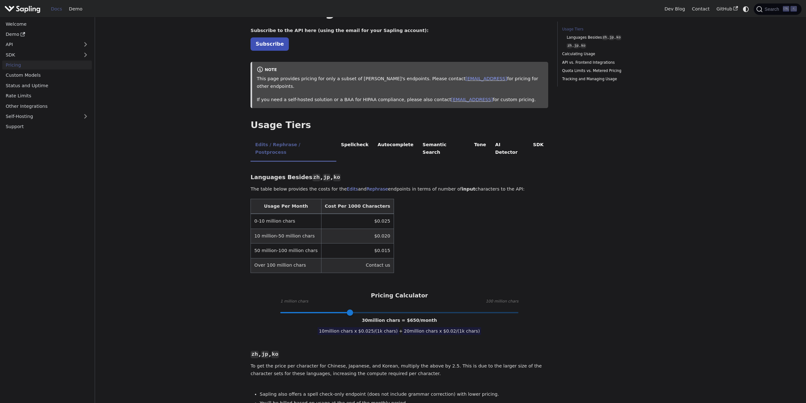  What do you see at coordinates (605, 71) in the screenshot?
I see `a: Quota Limits vs. Metered Pricing` at bounding box center [605, 71].